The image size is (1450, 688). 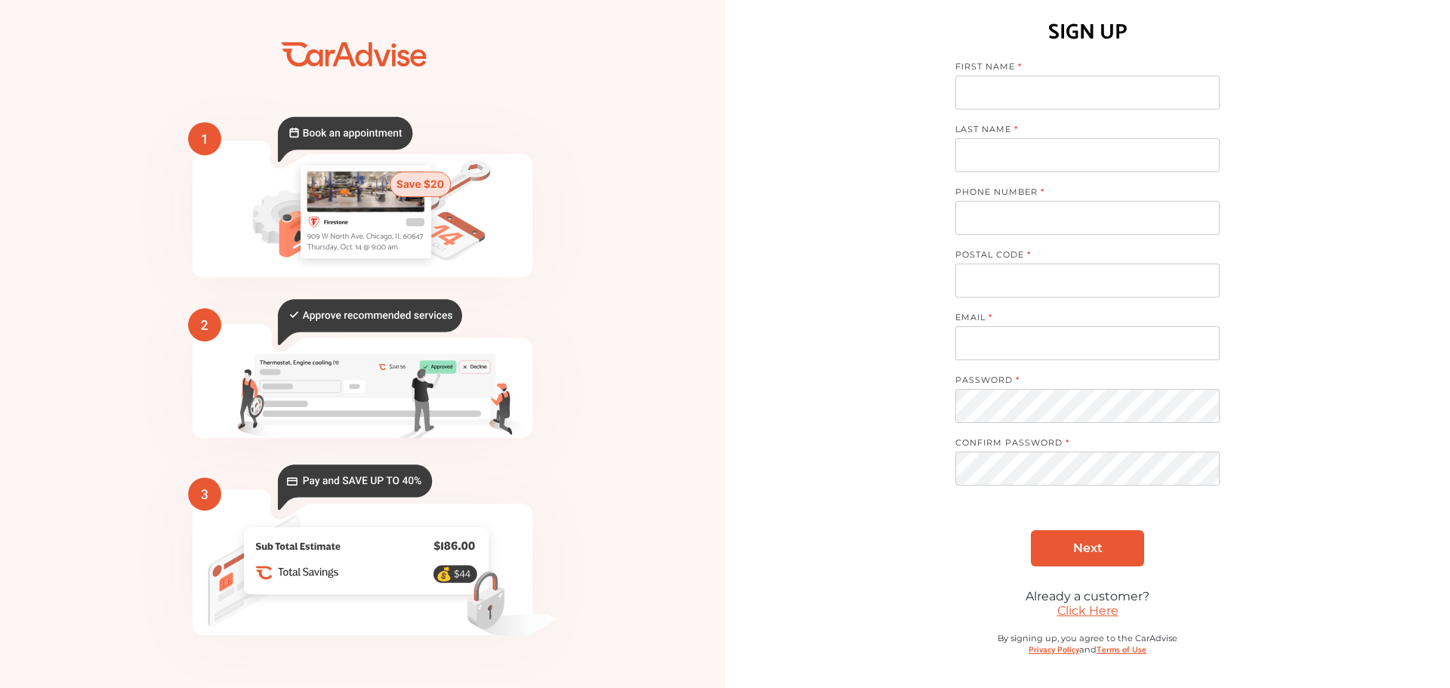 I want to click on h1: SIGN UP, so click(x=1088, y=32).